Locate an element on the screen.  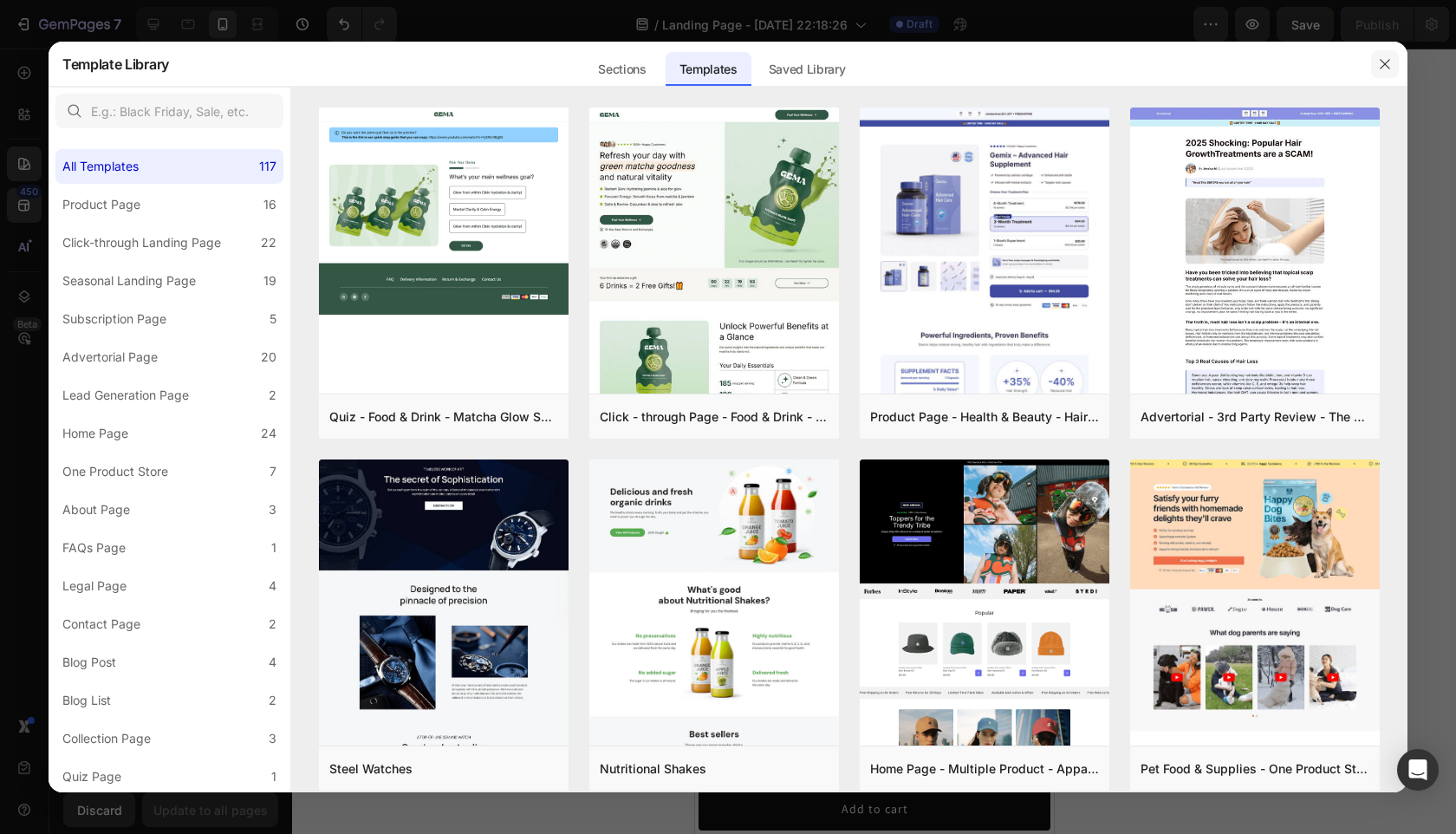
div: Click-through Landing Page is located at coordinates (142, 243).